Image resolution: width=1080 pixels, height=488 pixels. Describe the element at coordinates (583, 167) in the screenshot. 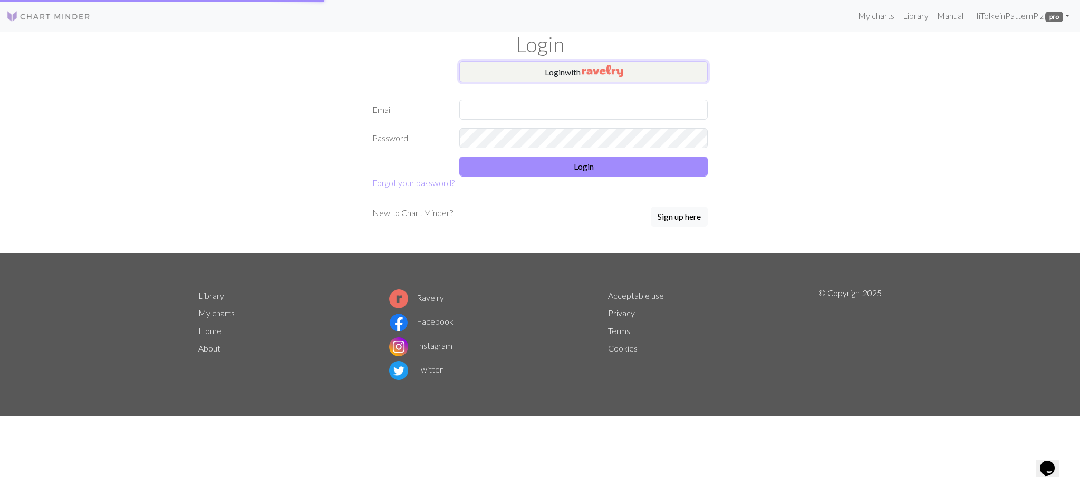

I see `button: Login` at that location.